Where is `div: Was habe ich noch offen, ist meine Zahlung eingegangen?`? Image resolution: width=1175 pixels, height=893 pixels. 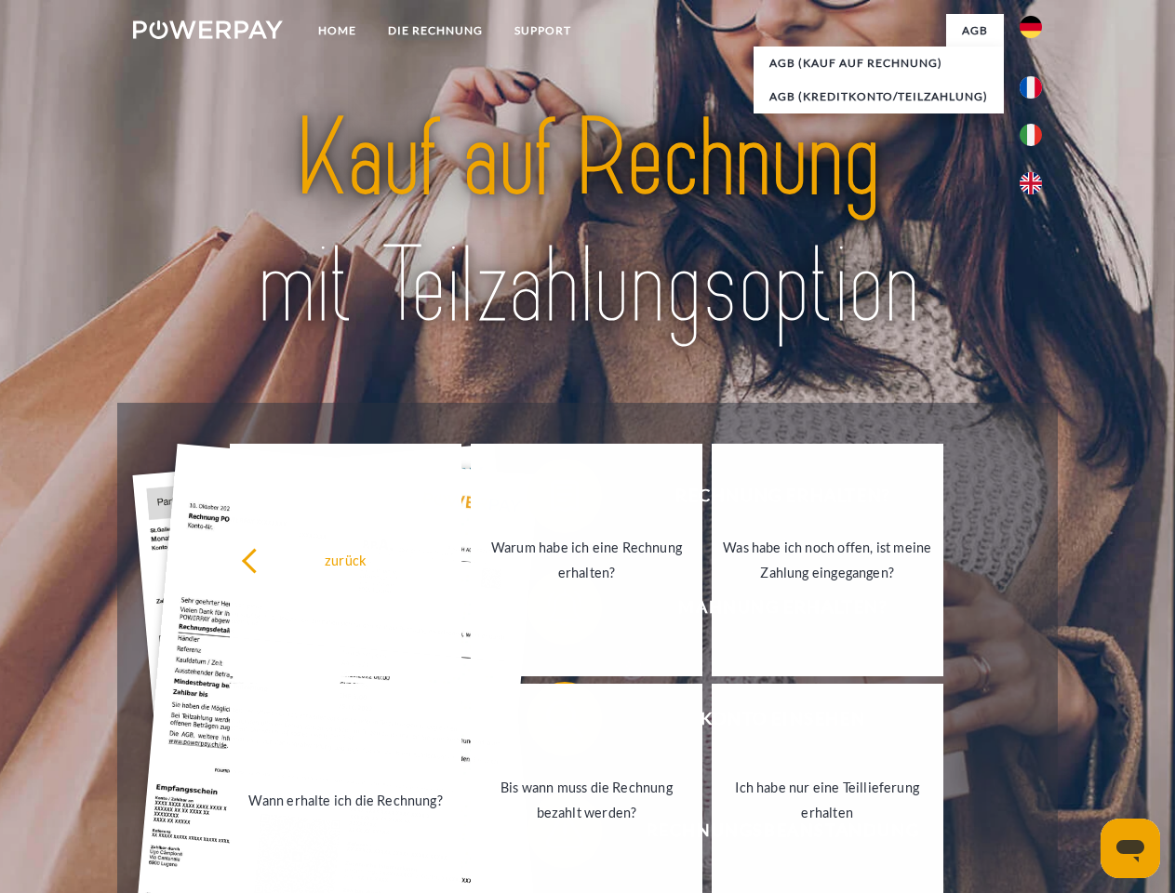
div: Was habe ich noch offen, ist meine Zahlung eingegangen? is located at coordinates (827, 560).